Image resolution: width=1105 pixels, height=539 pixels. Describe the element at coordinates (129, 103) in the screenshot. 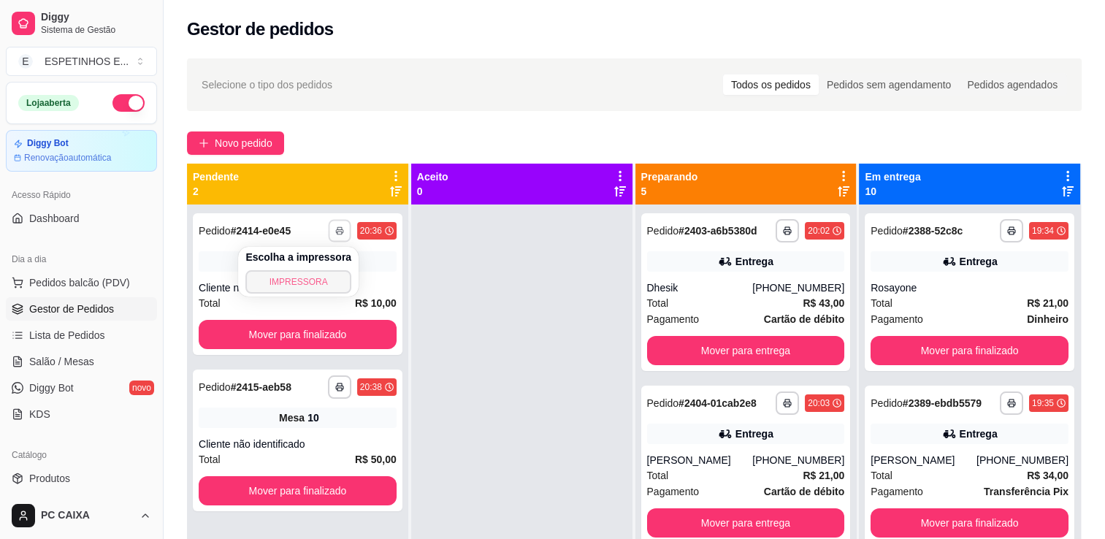

I see `button: Alterar Status` at that location.